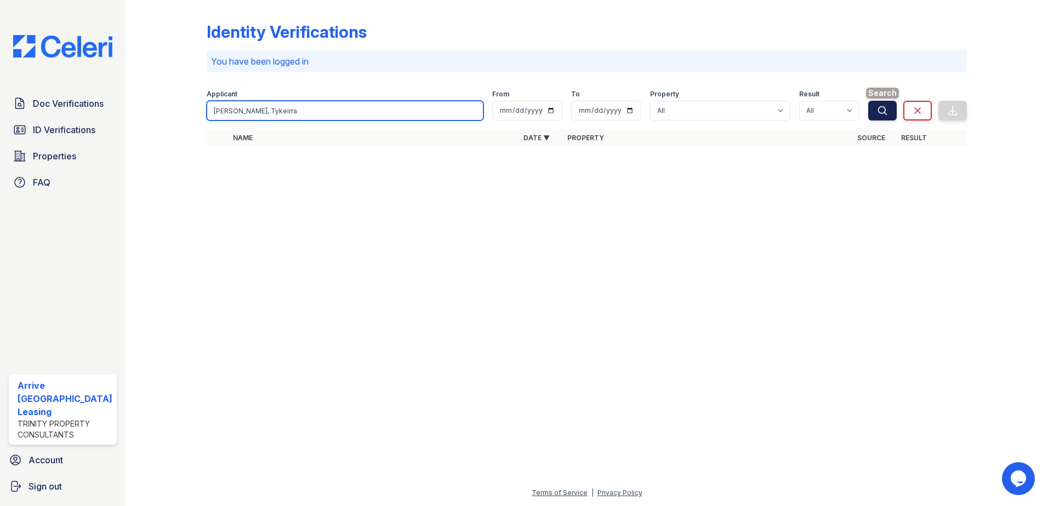 The height and width of the screenshot is (506, 1048). I want to click on button: Sign out, so click(62, 487).